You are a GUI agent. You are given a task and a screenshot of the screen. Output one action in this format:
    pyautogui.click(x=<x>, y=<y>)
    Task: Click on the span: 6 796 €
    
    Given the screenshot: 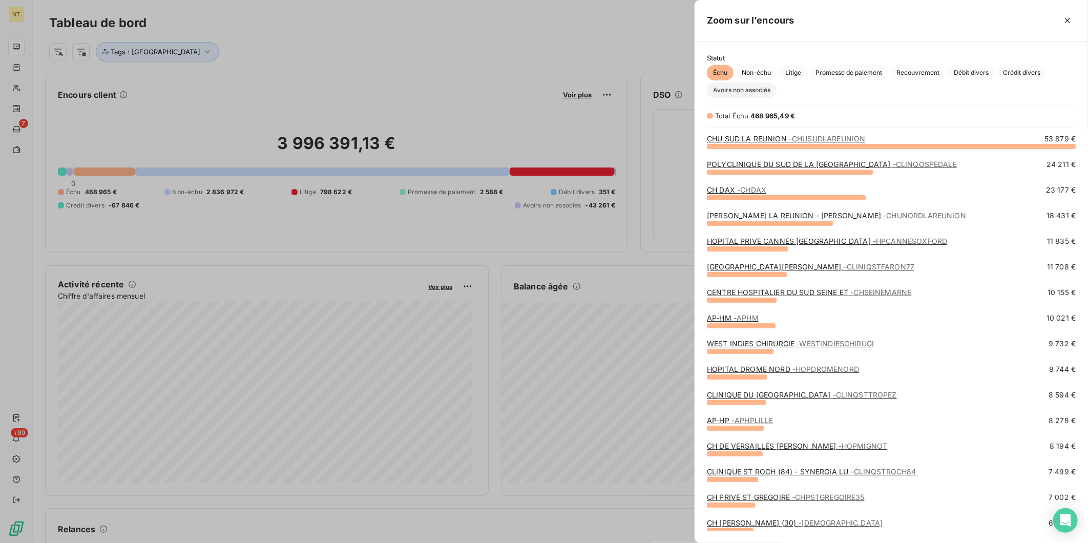 What is the action you would take?
    pyautogui.click(x=1062, y=523)
    